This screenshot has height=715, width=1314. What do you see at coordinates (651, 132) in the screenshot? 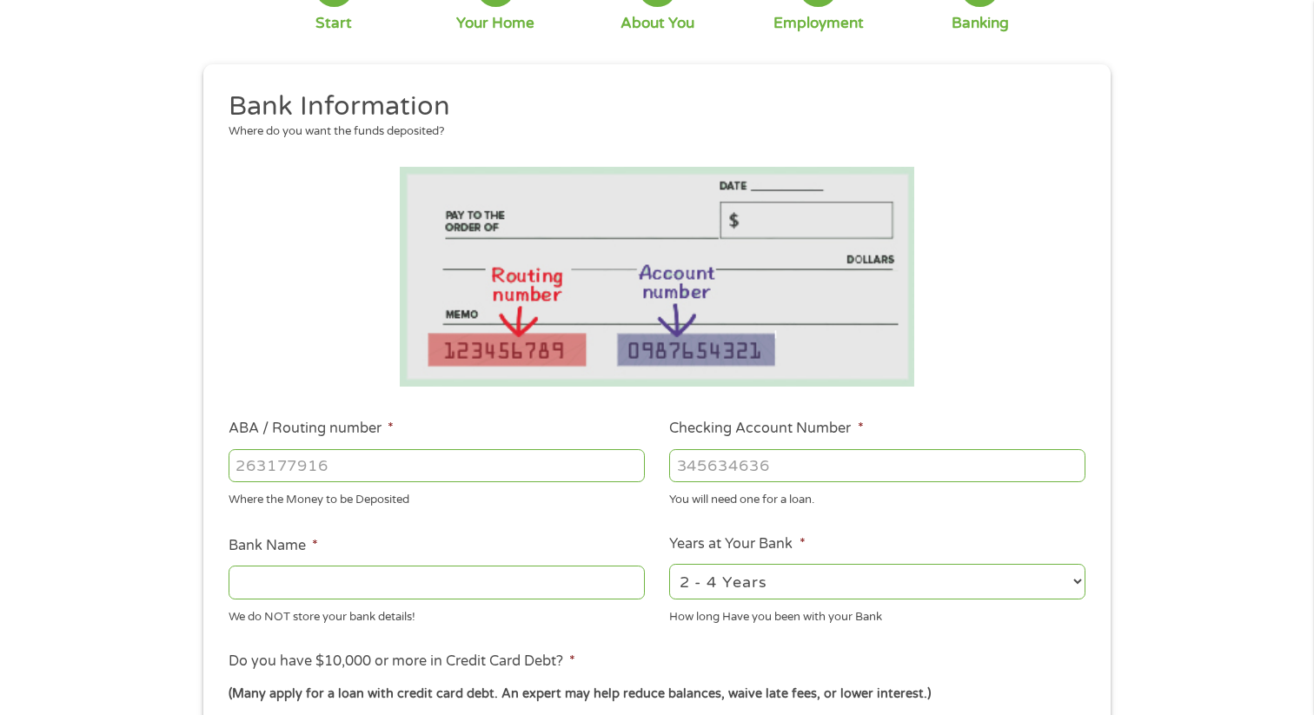
I see `div: Where do you want the funds deposited?` at bounding box center [651, 132].